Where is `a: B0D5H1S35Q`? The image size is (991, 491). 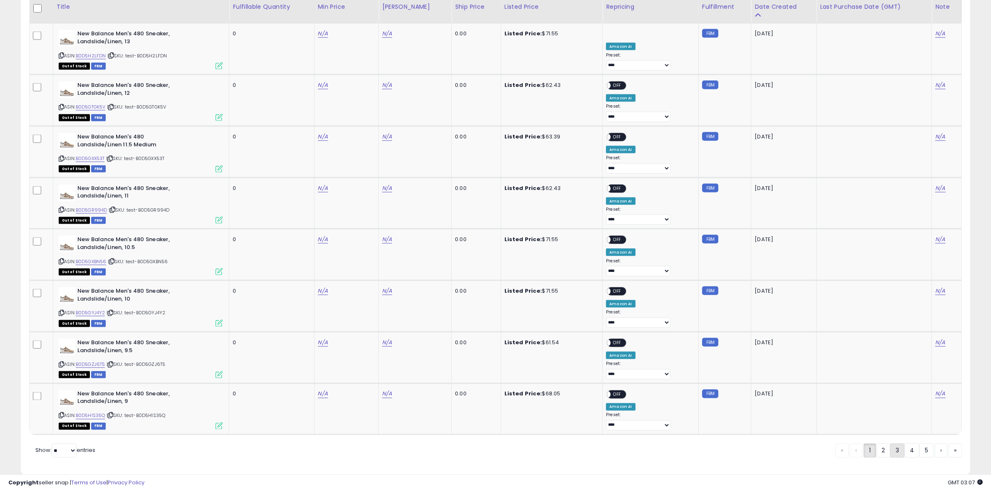
a: B0D5H1S35Q is located at coordinates (90, 416).